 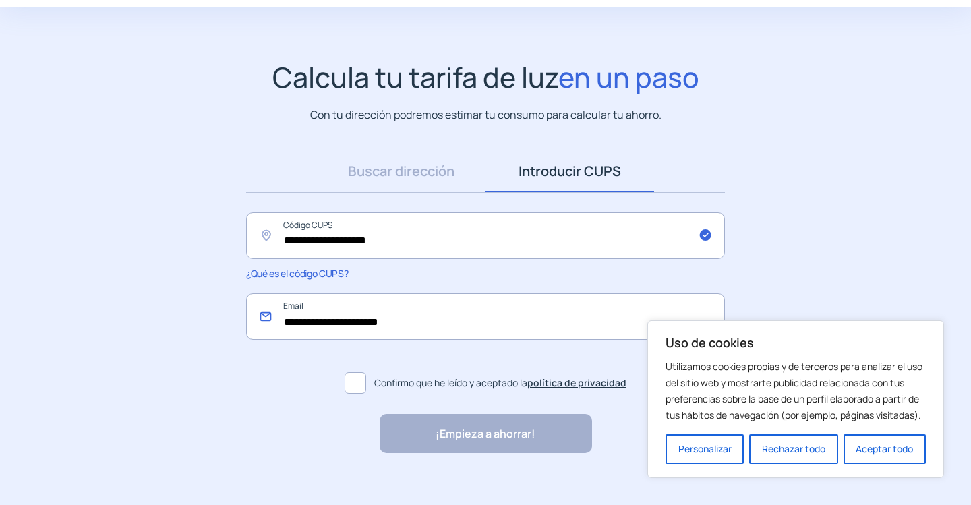 What do you see at coordinates (297, 273) in the screenshot?
I see `span: ¿Qué es el código CUPS?` at bounding box center [297, 273].